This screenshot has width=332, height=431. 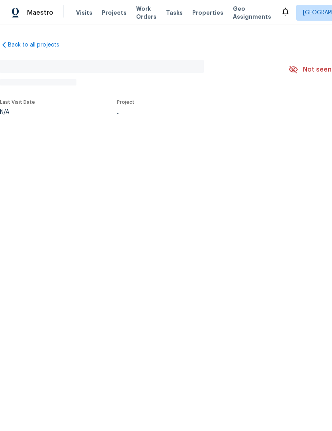 I want to click on span: Properties, so click(x=208, y=13).